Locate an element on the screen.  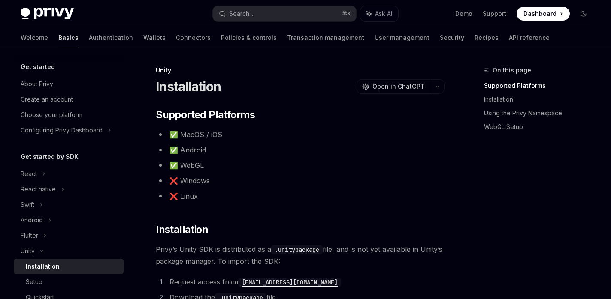
button: Toggle dark mode is located at coordinates (583, 14).